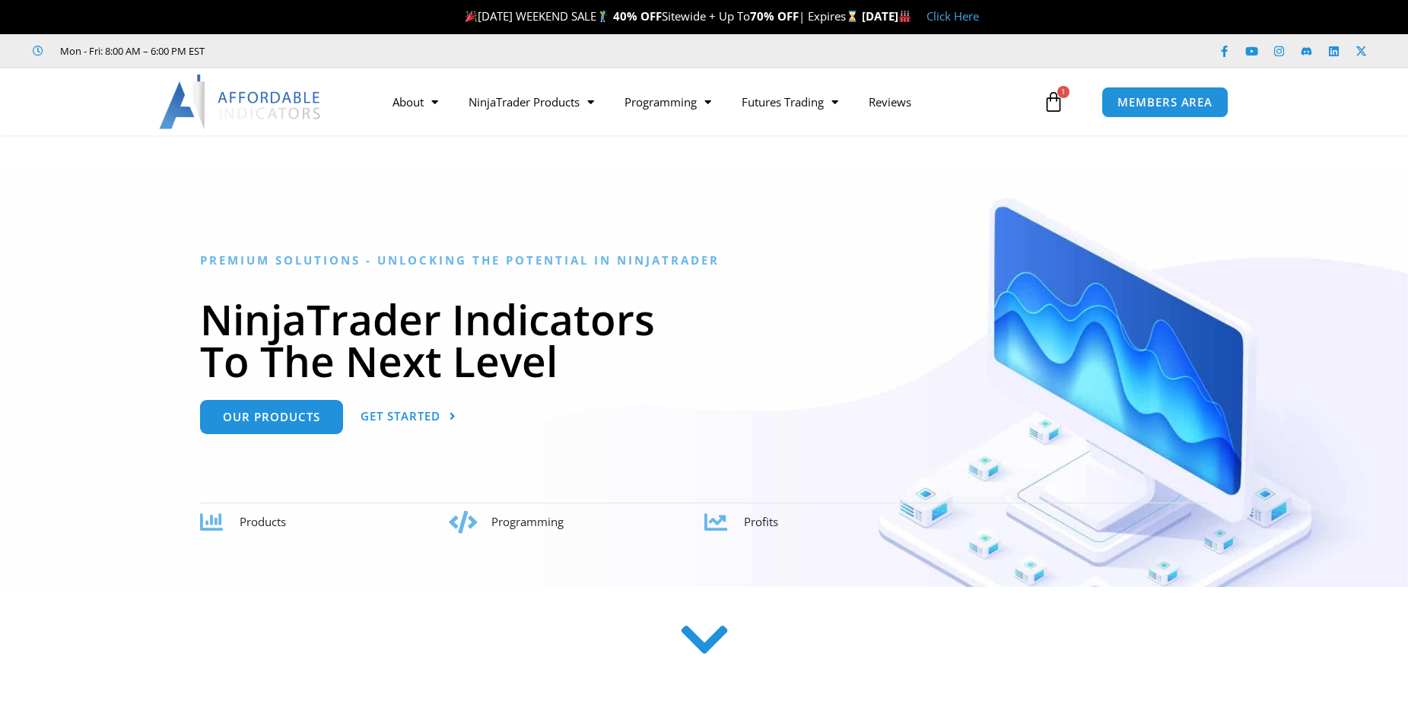 This screenshot has width=1408, height=720. What do you see at coordinates (1054, 102) in the screenshot?
I see `a: 1` at bounding box center [1054, 102].